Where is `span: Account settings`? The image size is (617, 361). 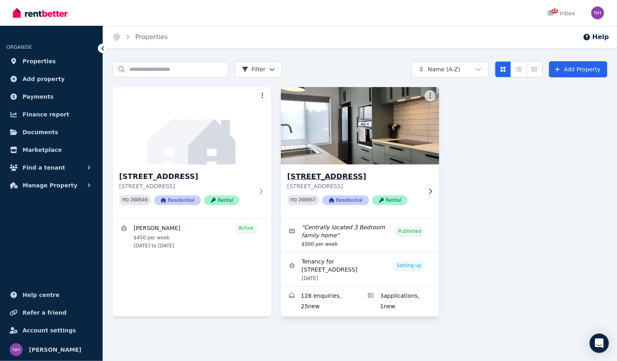
span: Account settings is located at coordinates (49, 330).